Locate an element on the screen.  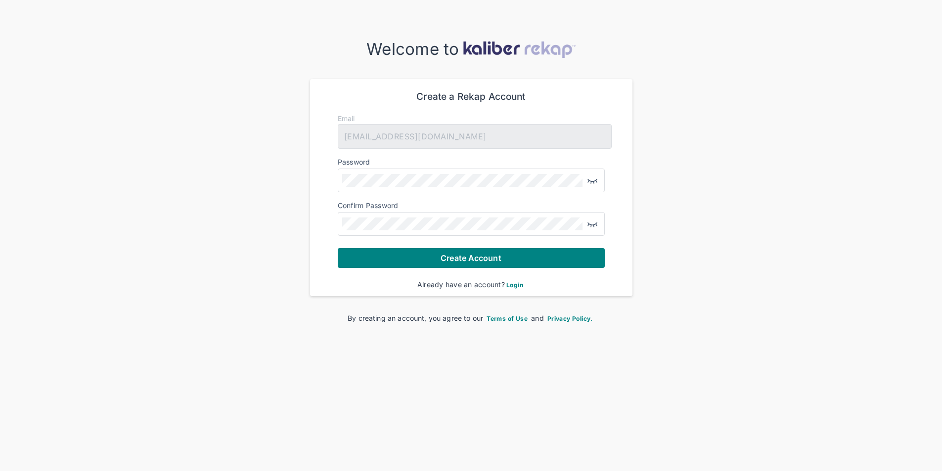
a: Login is located at coordinates (515, 284).